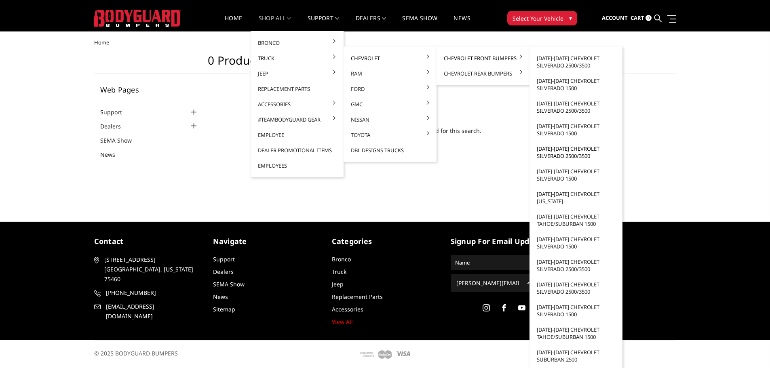  Describe the element at coordinates (483, 58) in the screenshot. I see `a: Chevrolet Front Bumpers` at that location.